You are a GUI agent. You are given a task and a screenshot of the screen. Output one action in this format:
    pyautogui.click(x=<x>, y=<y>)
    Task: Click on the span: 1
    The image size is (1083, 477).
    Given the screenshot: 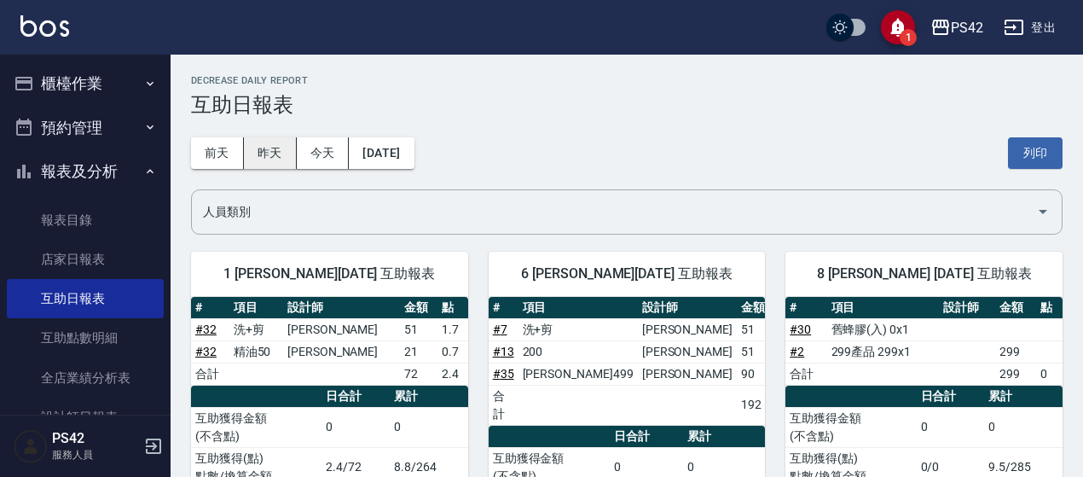 What is the action you would take?
    pyautogui.click(x=908, y=38)
    